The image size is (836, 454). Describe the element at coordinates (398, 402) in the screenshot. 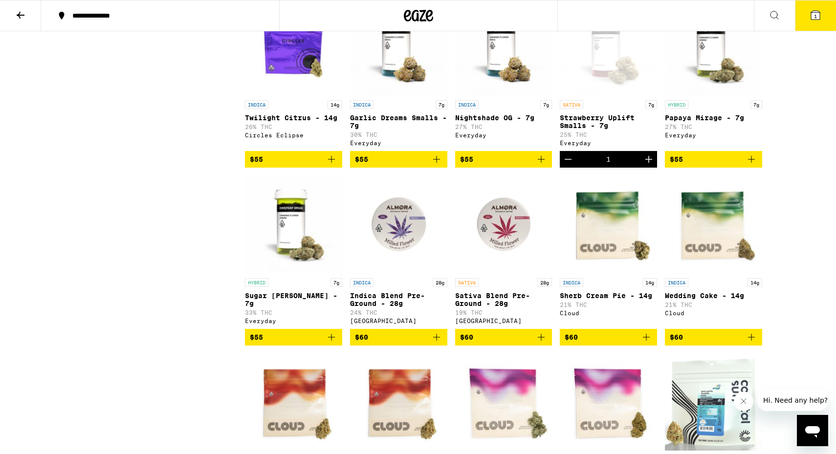

I see `img: Cloud - Strawberry Shortcake - 14g` at that location.